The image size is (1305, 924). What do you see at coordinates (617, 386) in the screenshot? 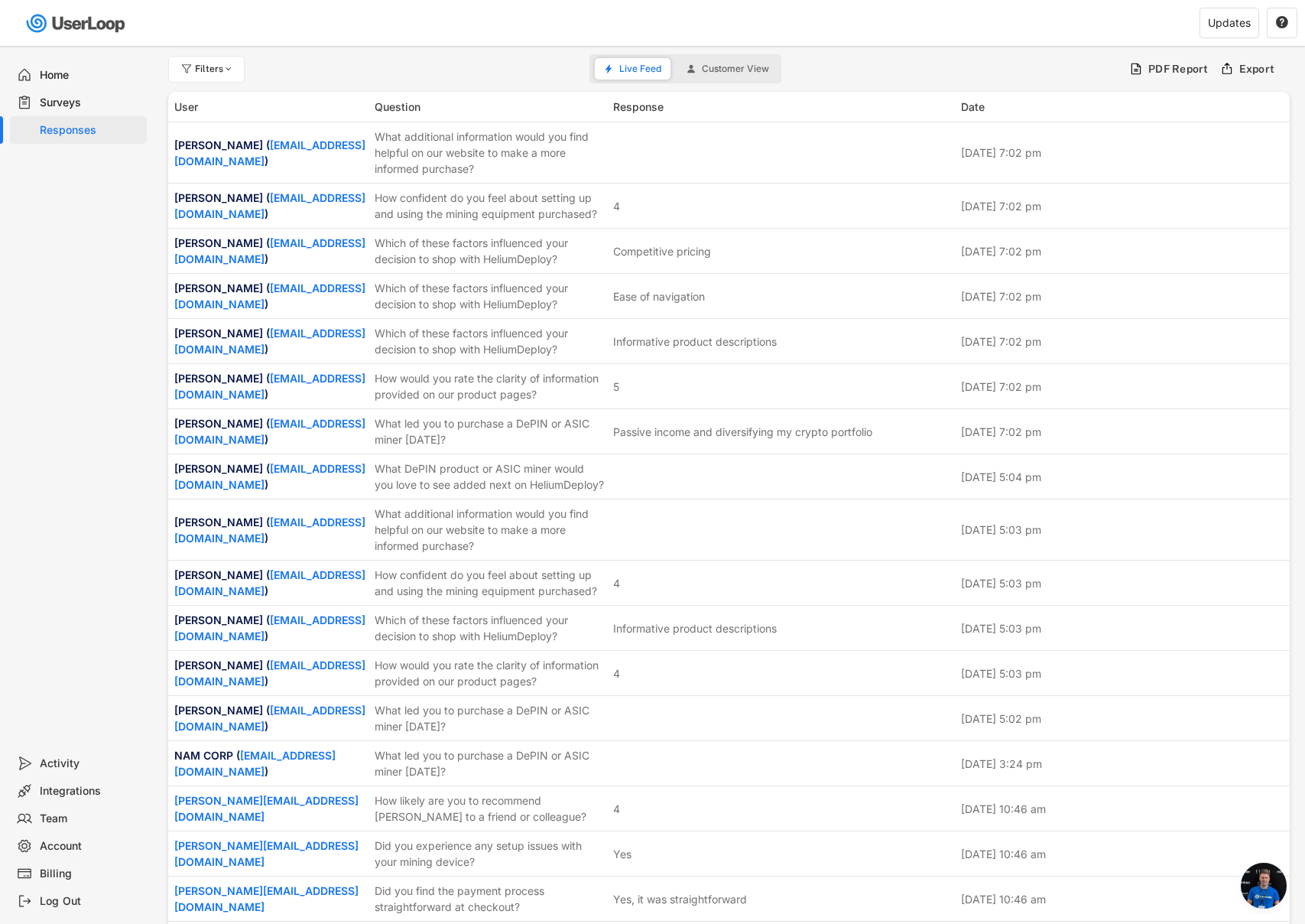
I see `div: 5` at bounding box center [617, 386].